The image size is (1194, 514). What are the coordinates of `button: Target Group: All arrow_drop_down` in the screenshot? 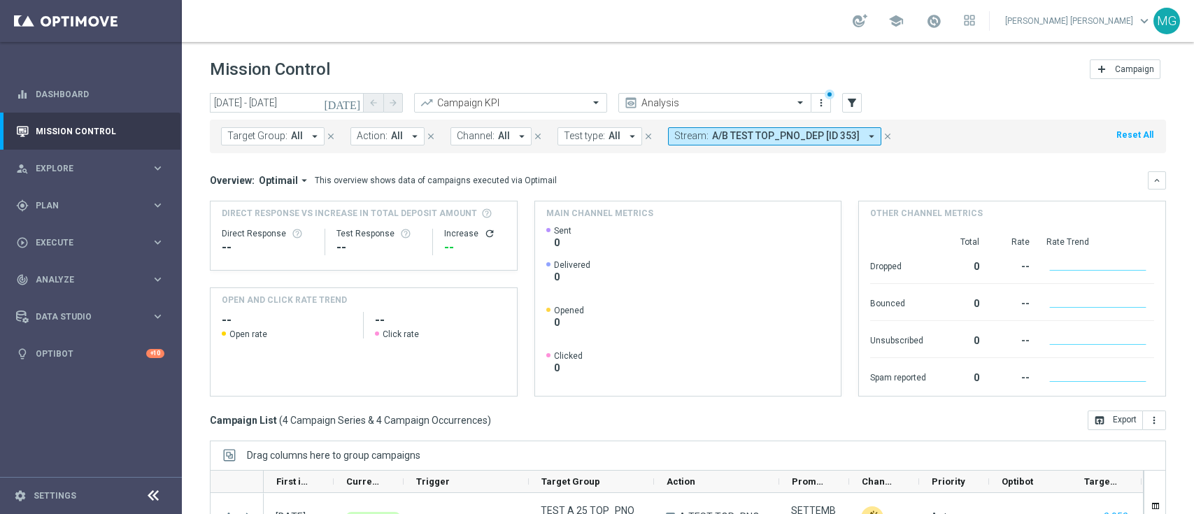 It's located at (273, 136).